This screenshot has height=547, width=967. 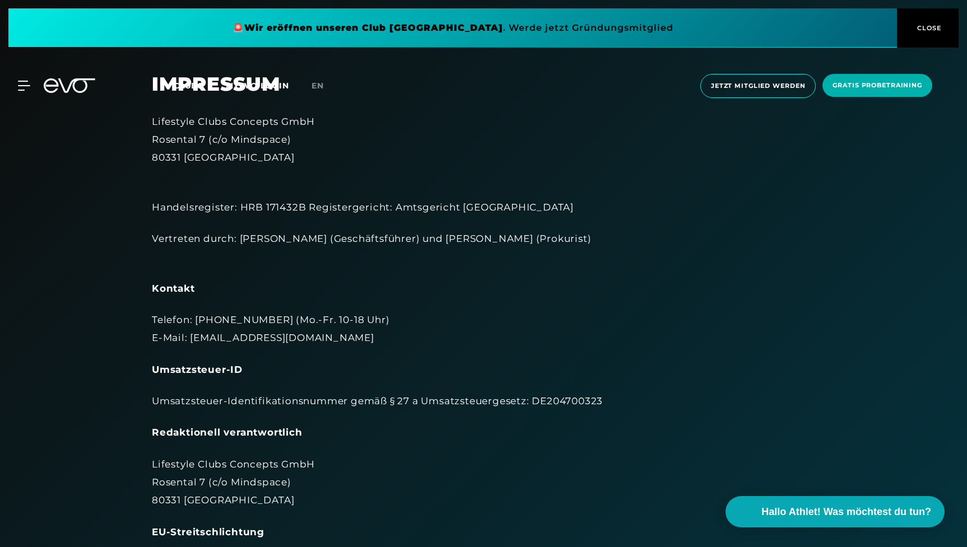 What do you see at coordinates (199, 85) in the screenshot?
I see `a: Clubs` at bounding box center [199, 85].